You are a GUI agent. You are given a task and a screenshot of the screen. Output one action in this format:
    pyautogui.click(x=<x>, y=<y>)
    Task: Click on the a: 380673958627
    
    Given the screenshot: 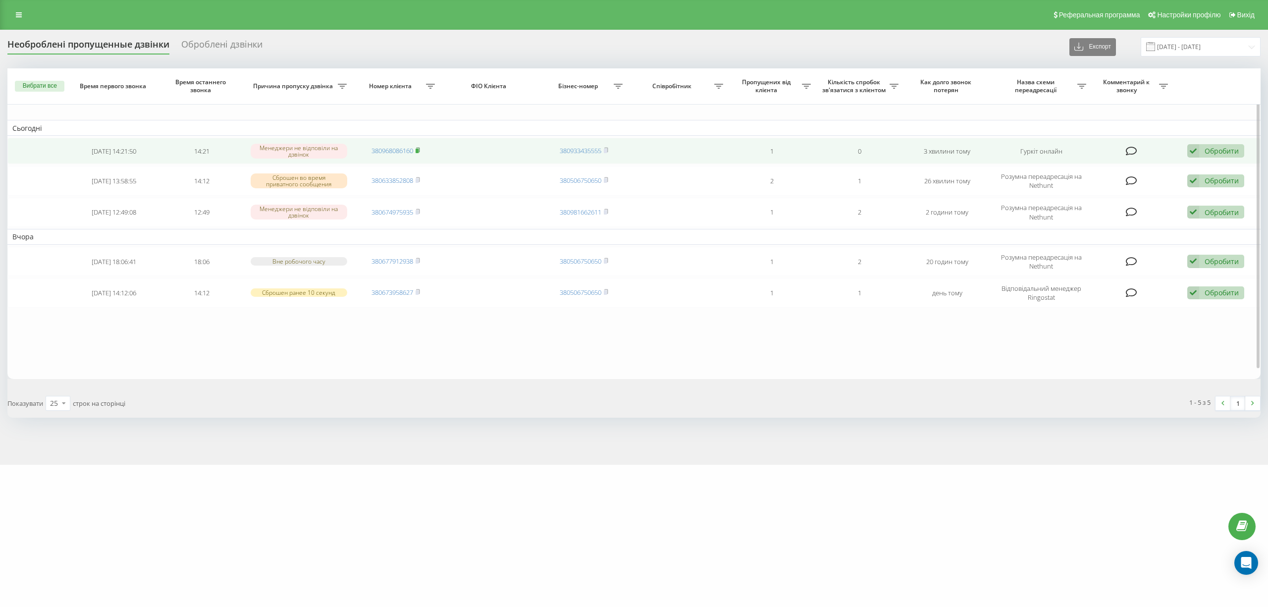 What is the action you would take?
    pyautogui.click(x=392, y=292)
    